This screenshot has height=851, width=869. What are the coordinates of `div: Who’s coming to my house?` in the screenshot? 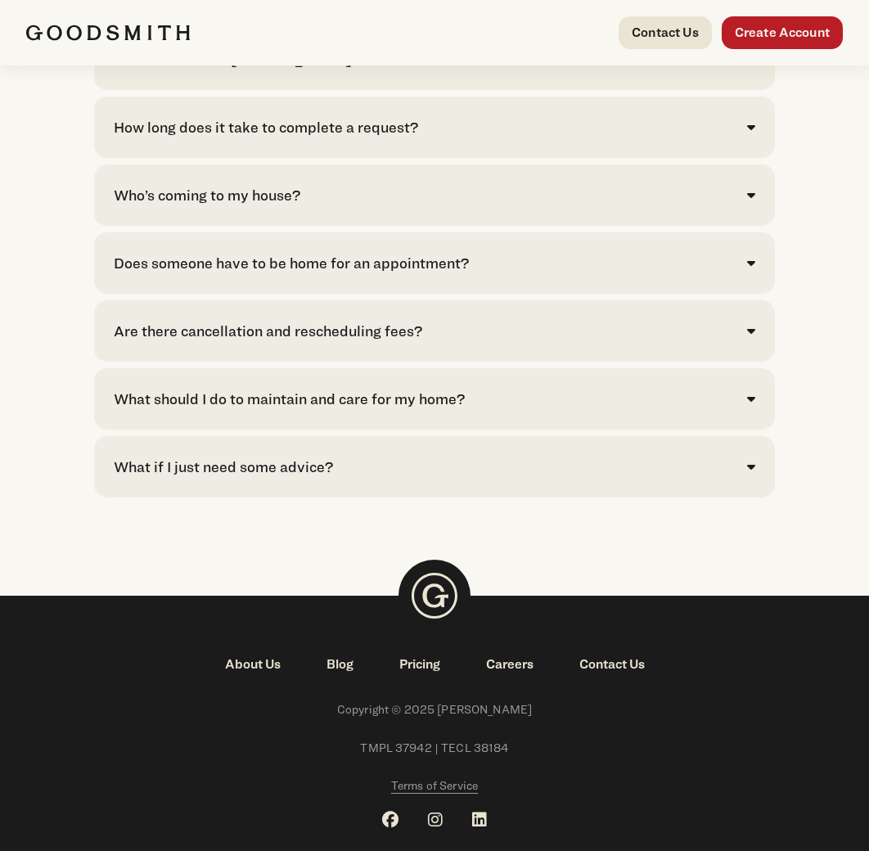 It's located at (207, 195).